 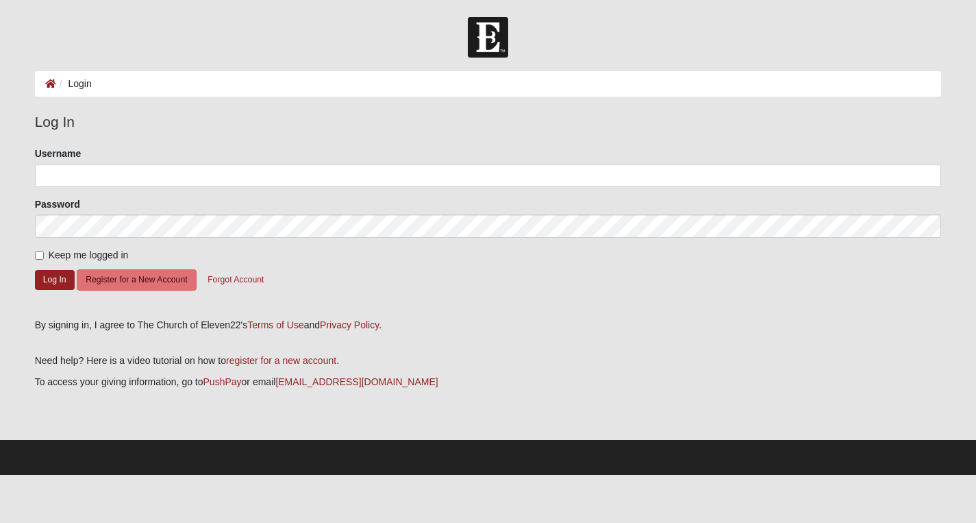 I want to click on legend: Log In, so click(x=488, y=122).